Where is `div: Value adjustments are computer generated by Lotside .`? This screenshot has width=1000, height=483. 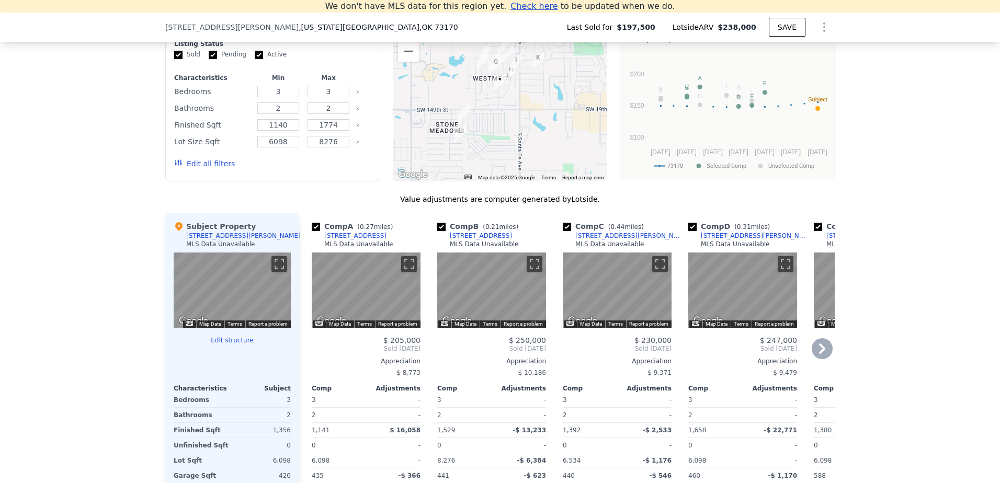 div: Value adjustments are computer generated by Lotside . is located at coordinates (500, 199).